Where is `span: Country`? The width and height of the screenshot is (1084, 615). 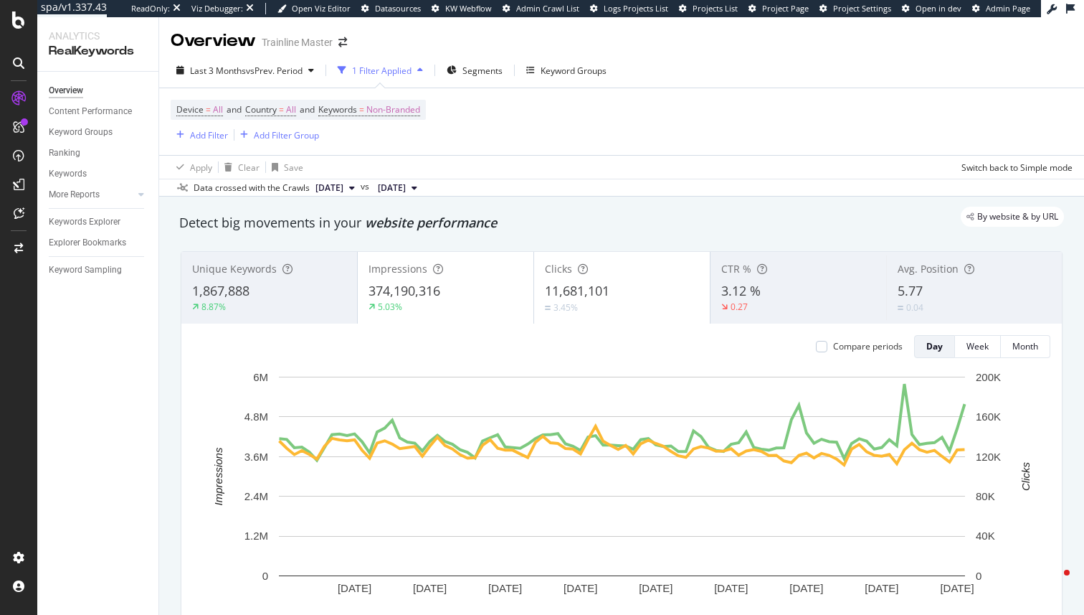
span: Country is located at coordinates (261, 109).